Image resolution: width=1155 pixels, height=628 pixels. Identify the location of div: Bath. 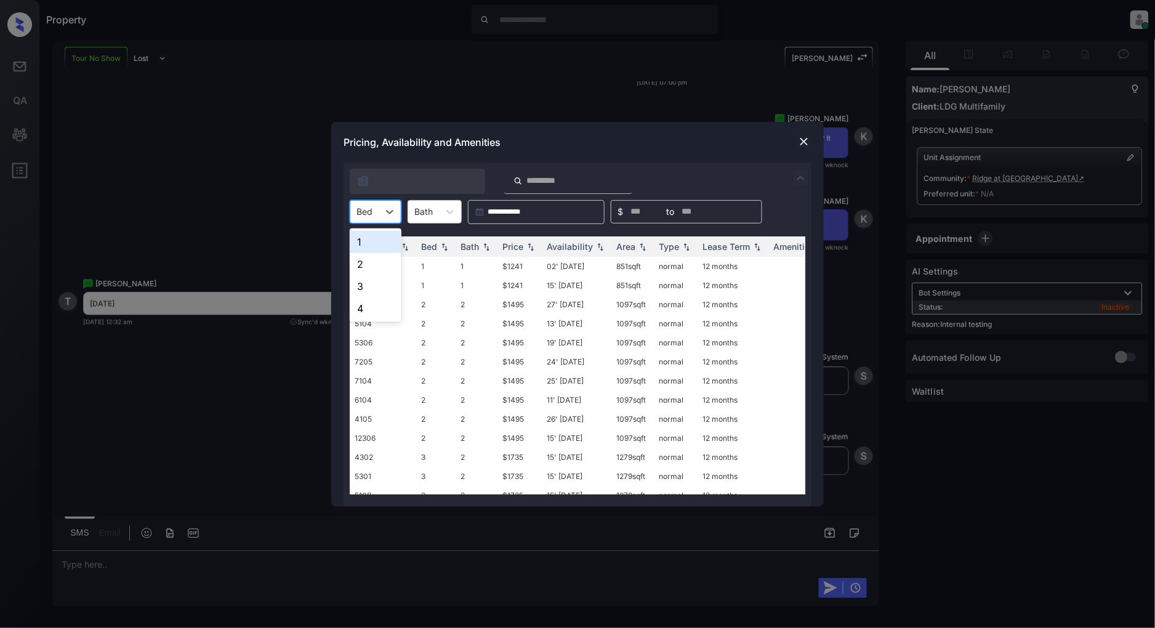
(470, 246).